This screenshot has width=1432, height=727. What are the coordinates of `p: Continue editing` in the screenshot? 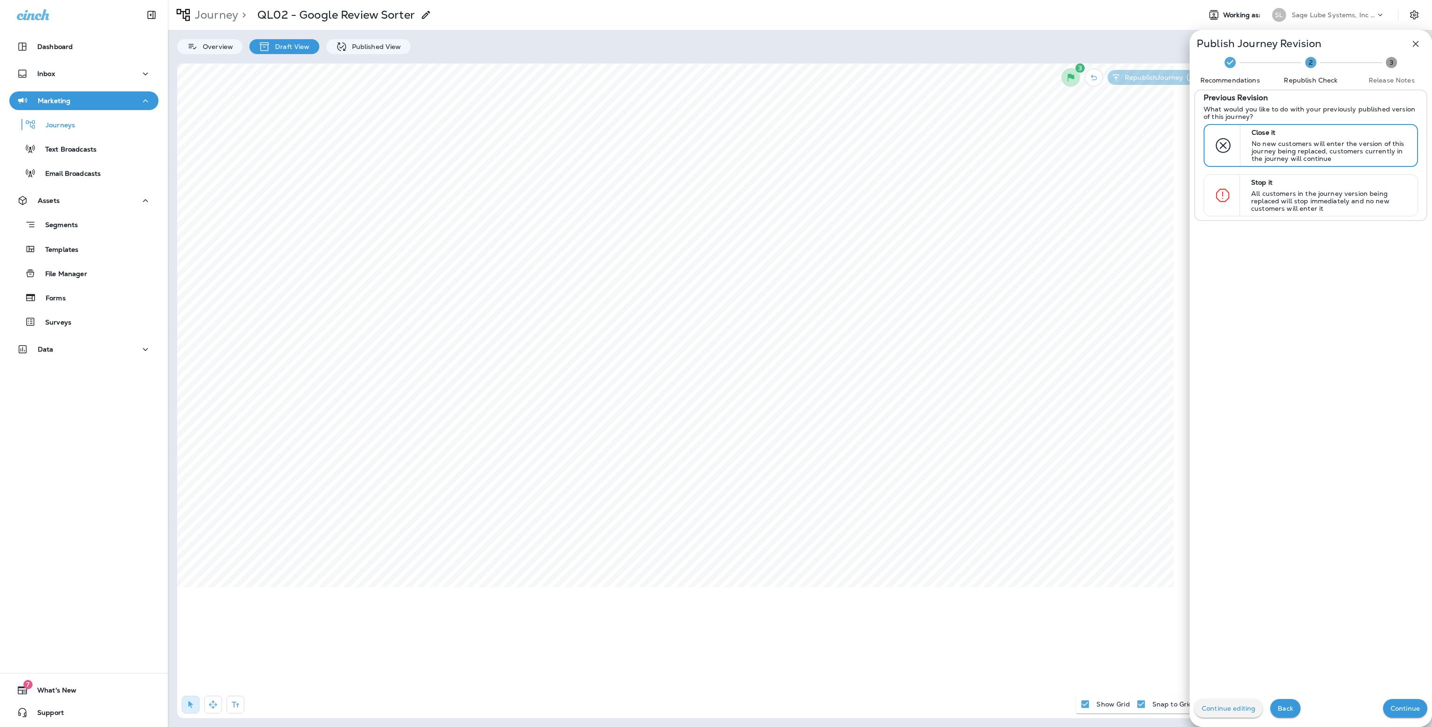 It's located at (1228, 708).